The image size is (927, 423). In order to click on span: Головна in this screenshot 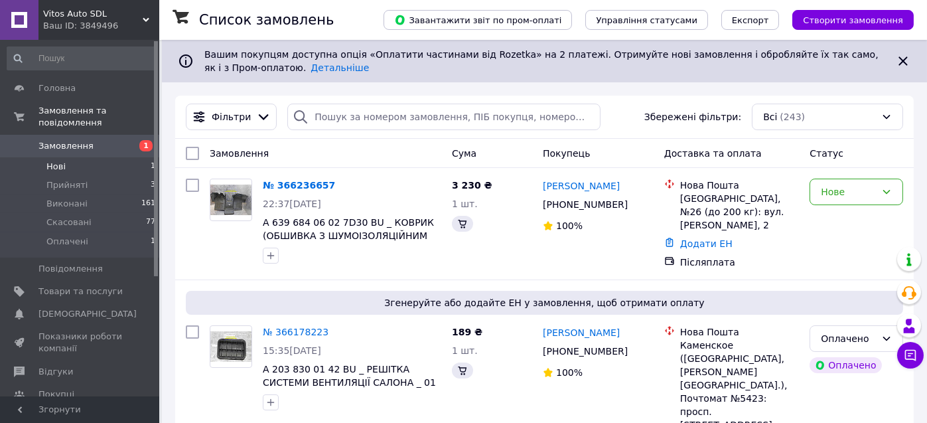, I will do `click(57, 88)`.